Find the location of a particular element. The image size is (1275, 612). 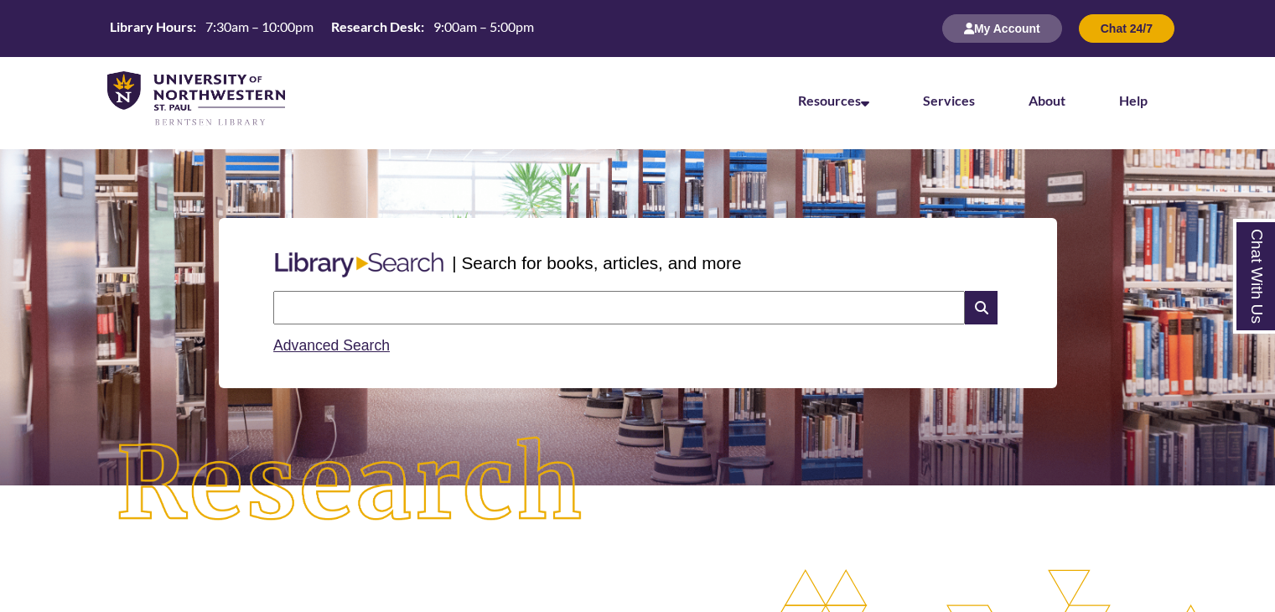

span: 9:00am – 5:00pm is located at coordinates (484, 26).